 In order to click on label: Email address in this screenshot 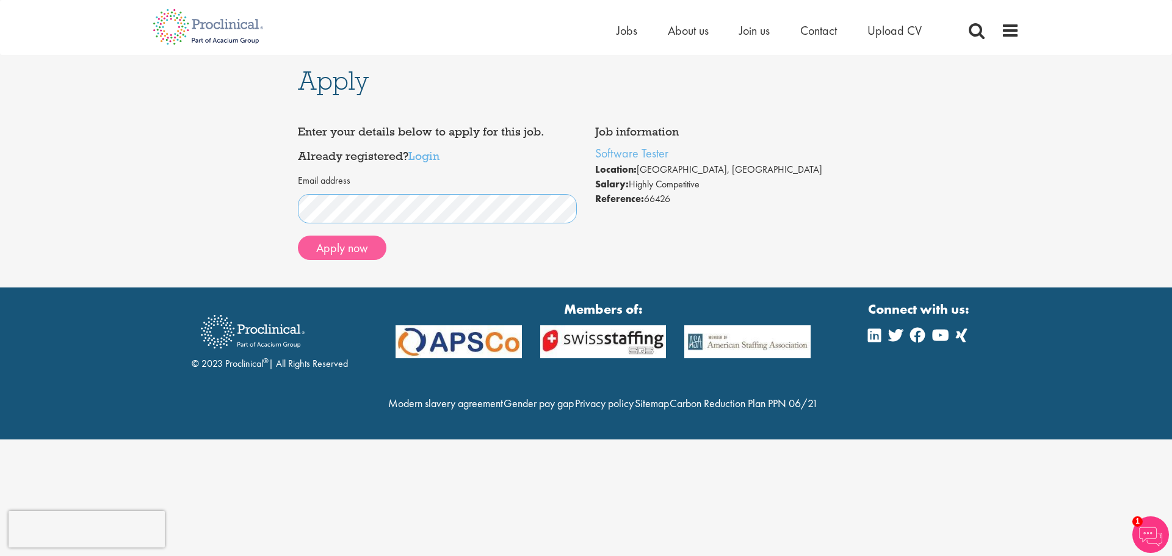, I will do `click(324, 181)`.